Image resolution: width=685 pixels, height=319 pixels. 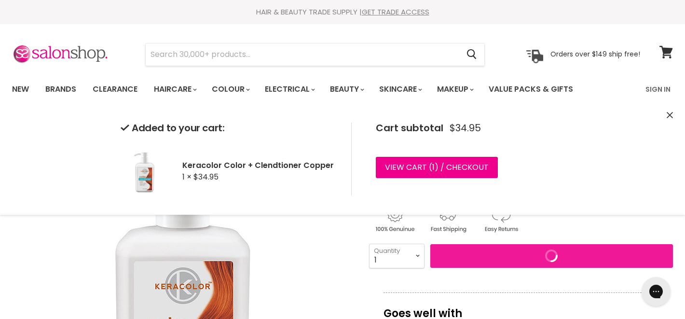 What do you see at coordinates (670, 115) in the screenshot?
I see `button: Close` at bounding box center [670, 115].